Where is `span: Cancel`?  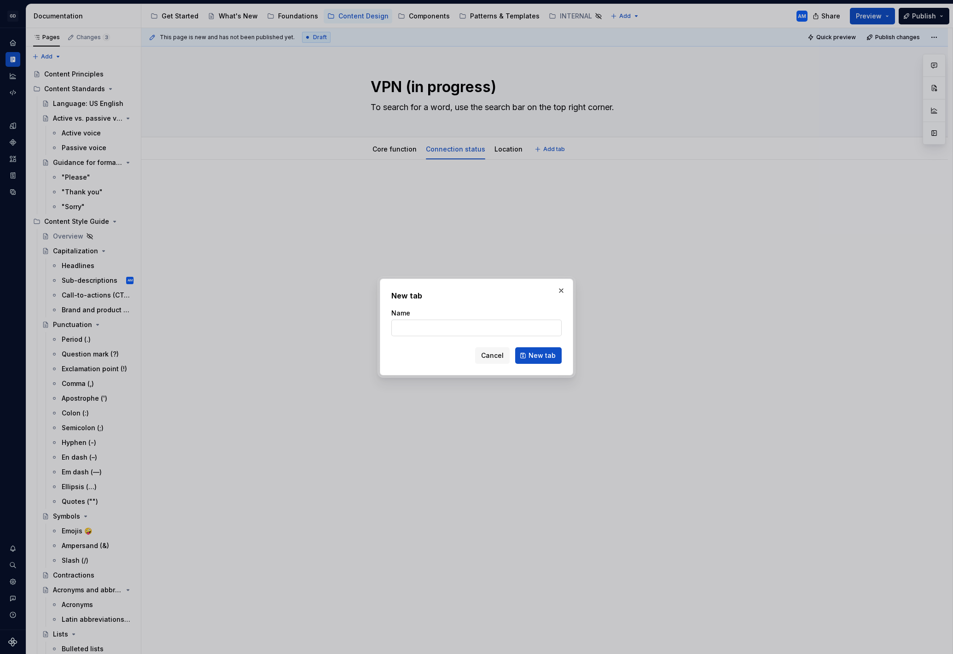 span: Cancel is located at coordinates (492, 356).